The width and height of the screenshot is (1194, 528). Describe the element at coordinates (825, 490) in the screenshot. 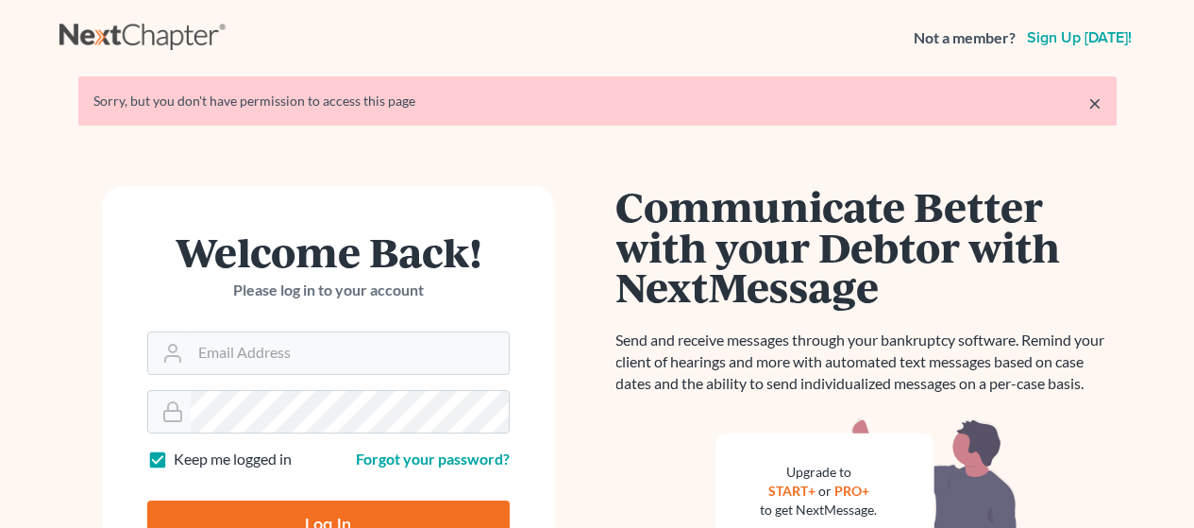

I see `span: or` at that location.